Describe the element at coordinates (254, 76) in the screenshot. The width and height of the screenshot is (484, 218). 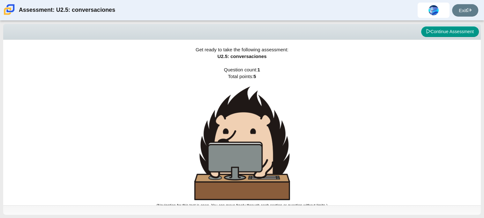
I see `b: 5` at that location.